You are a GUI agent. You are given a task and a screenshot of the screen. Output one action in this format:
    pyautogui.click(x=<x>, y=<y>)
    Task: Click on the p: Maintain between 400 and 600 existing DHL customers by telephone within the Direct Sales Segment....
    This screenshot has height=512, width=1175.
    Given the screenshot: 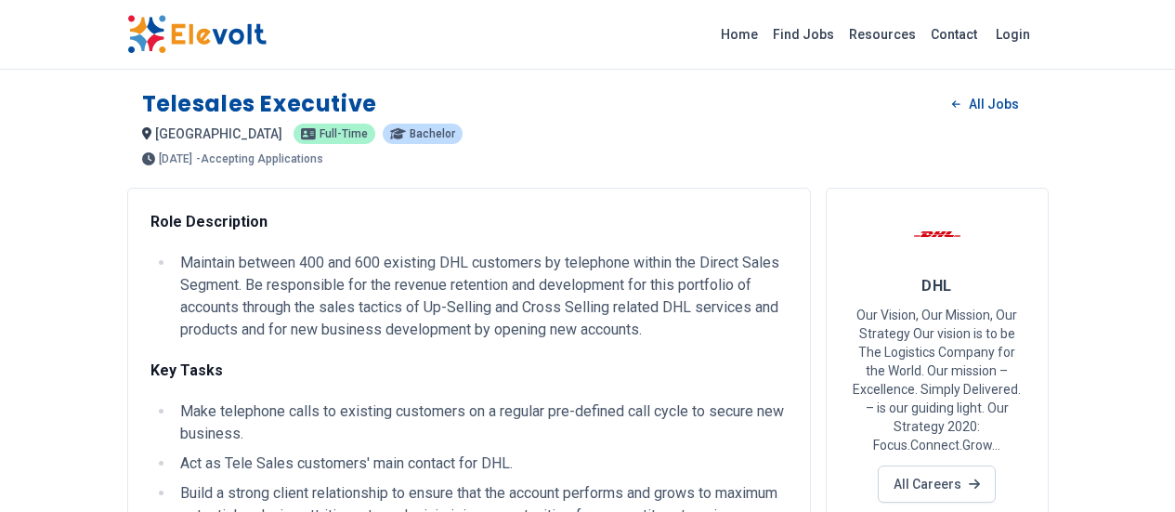 What is the action you would take?
    pyautogui.click(x=484, y=296)
    